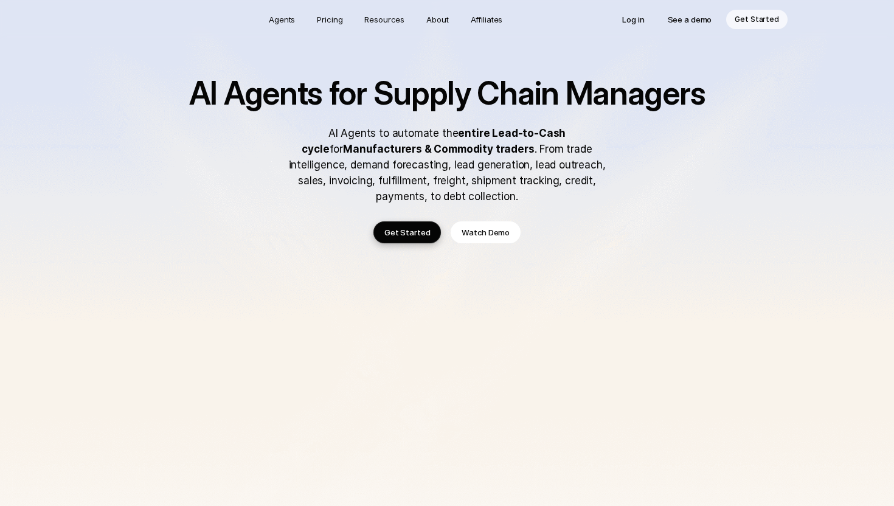 The height and width of the screenshot is (506, 894). What do you see at coordinates (486, 19) in the screenshot?
I see `a: Affiliates` at bounding box center [486, 19].